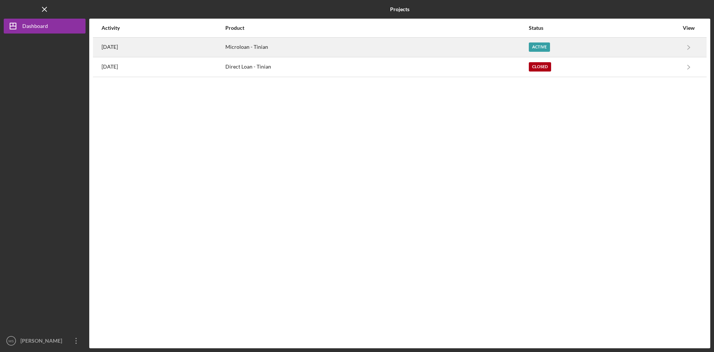 This screenshot has width=714, height=352. What do you see at coordinates (689, 28) in the screenshot?
I see `div: View` at bounding box center [689, 28].